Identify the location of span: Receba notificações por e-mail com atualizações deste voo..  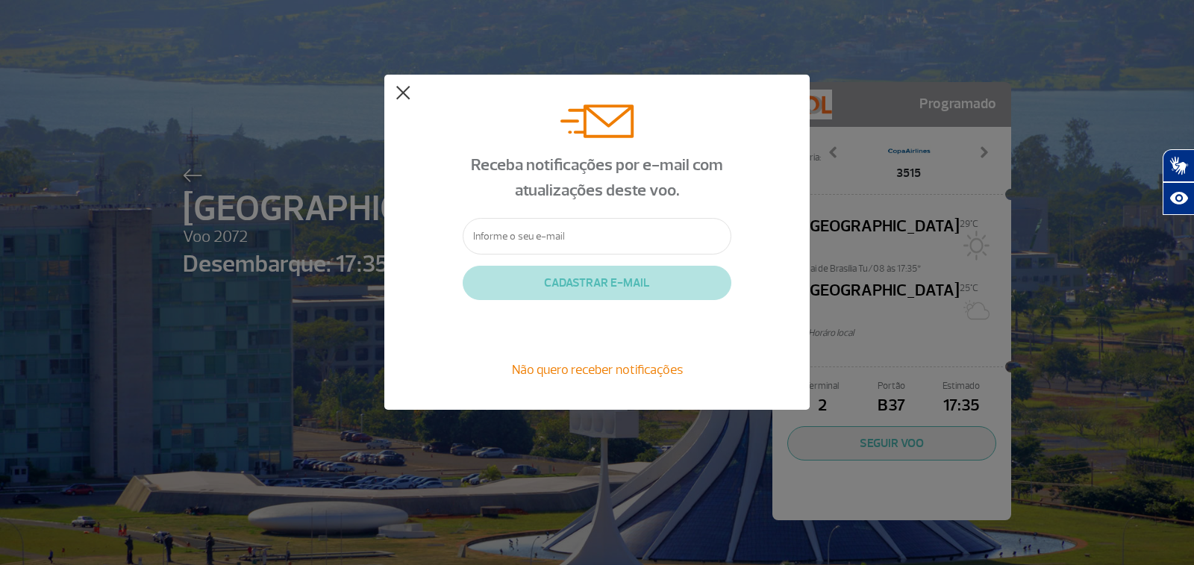
(597, 178).